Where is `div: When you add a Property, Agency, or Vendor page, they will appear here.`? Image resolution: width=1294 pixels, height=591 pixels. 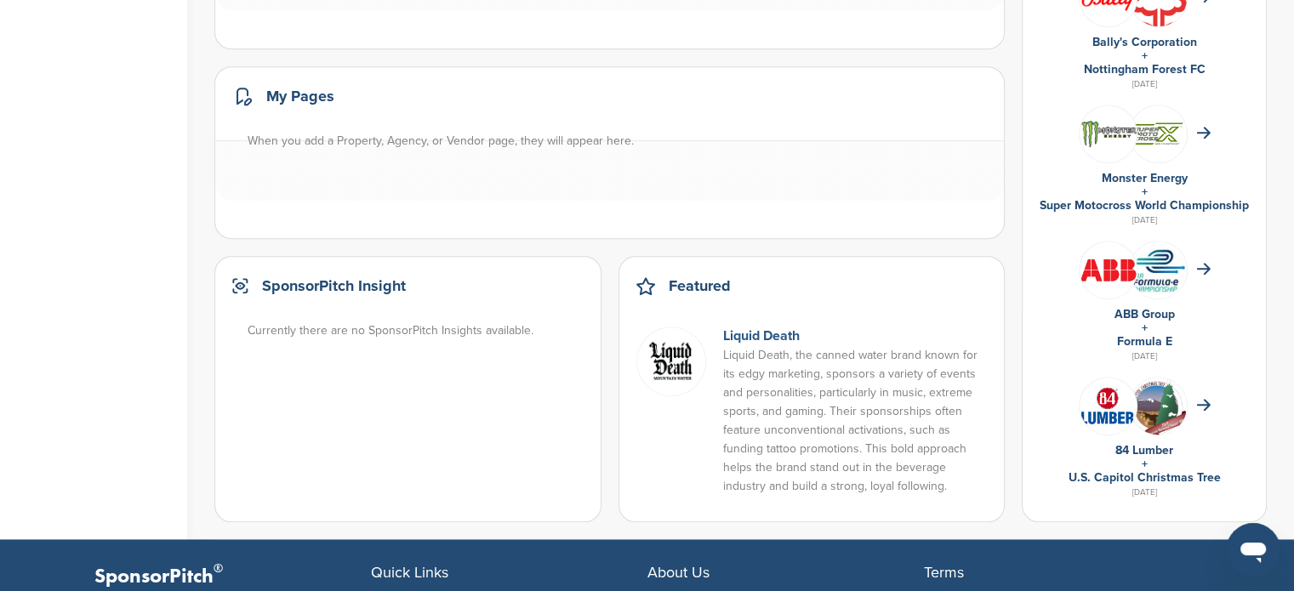 div: When you add a Property, Agency, or Vendor page, they will appear here. is located at coordinates (618, 141).